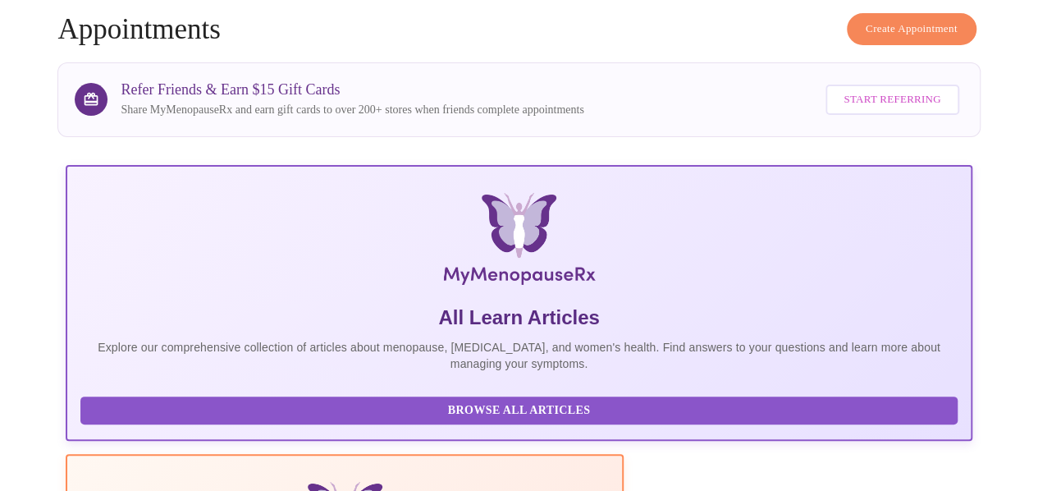  Describe the element at coordinates (352, 110) in the screenshot. I see `p: Share MyMenopauseRx and earn gift cards to over 200+ stores when friends complete appointments` at that location.